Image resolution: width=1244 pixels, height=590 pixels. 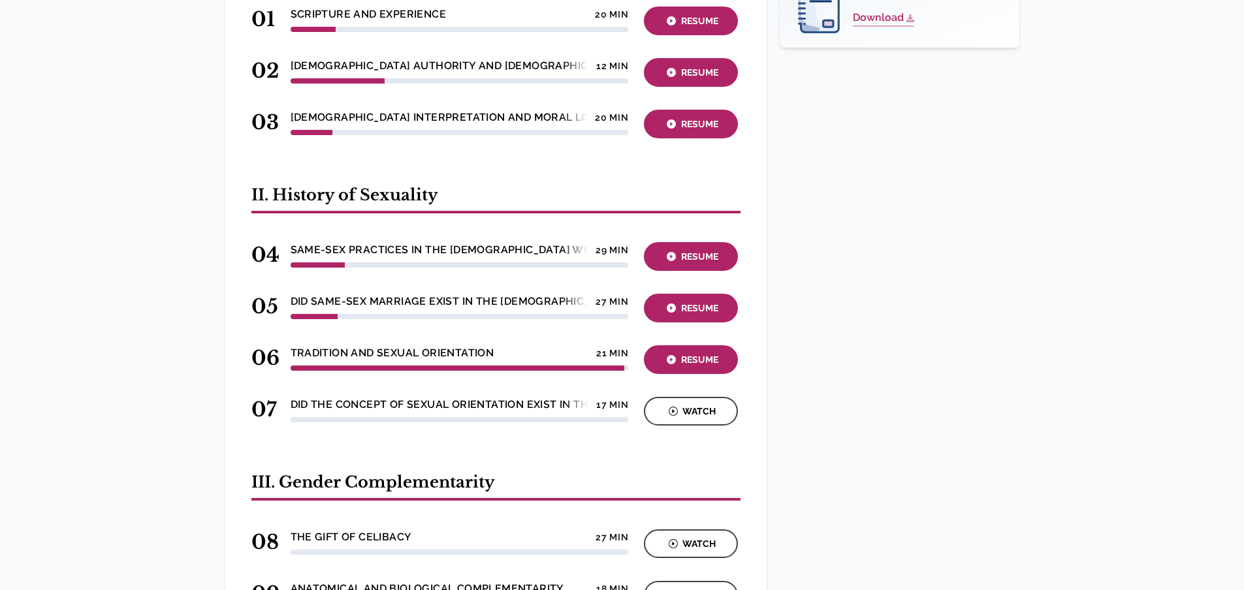 What do you see at coordinates (263, 122) in the screenshot?
I see `span: 03` at bounding box center [263, 122].